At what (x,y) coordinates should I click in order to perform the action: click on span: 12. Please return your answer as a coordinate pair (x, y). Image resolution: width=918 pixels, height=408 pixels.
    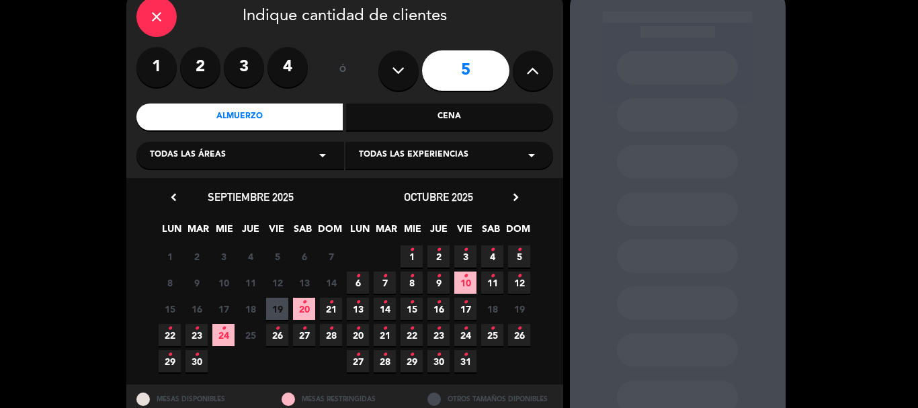
    Looking at the image, I should click on (519, 282).